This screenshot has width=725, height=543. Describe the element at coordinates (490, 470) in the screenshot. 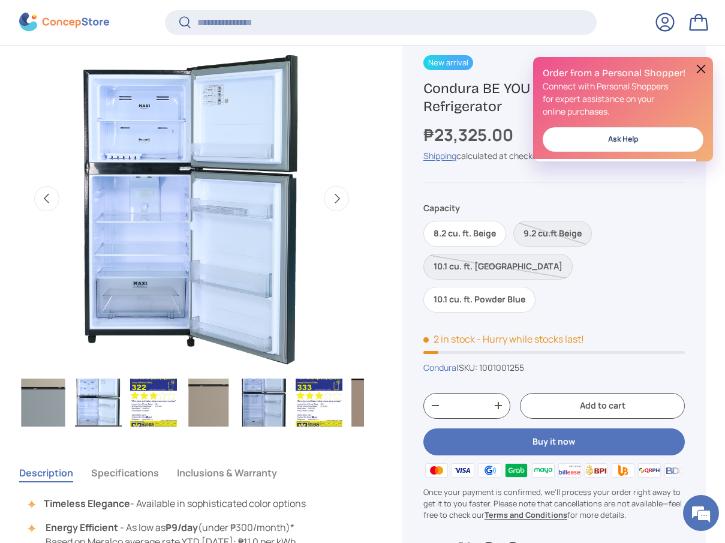

I see `img: gcash` at that location.